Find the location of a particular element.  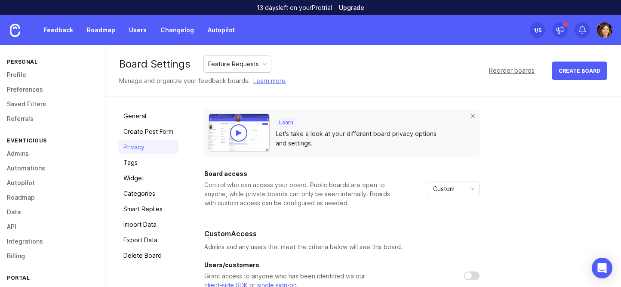

a: Autopilot is located at coordinates (221, 30).